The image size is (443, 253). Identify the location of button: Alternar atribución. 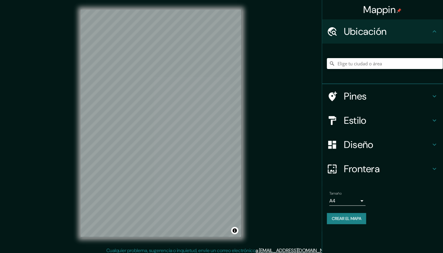
(235, 230).